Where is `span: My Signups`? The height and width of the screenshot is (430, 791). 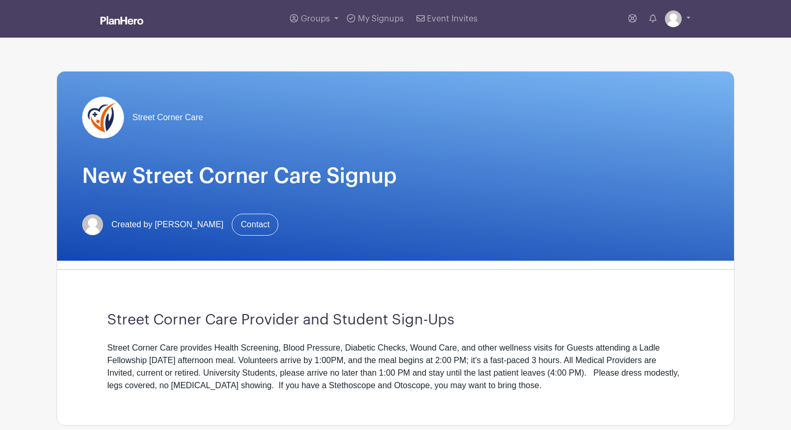
span: My Signups is located at coordinates (381, 19).